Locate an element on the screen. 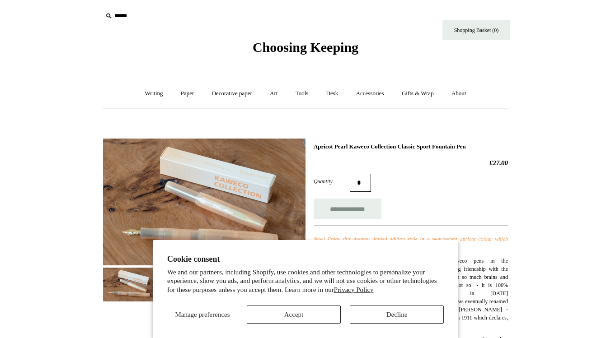 This screenshot has width=611, height=338. a: Privacy Policy is located at coordinates (354, 290).